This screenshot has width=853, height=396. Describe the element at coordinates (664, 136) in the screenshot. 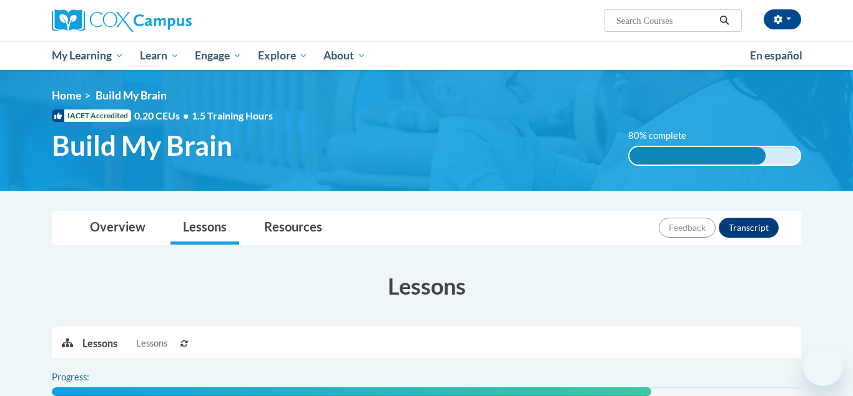

I see `label: 80% complete` at that location.